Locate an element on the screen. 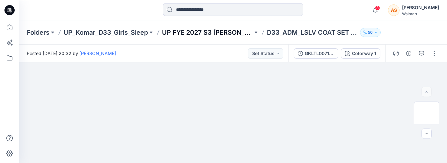 This screenshot has height=163, width=447. a: Folders is located at coordinates (38, 33).